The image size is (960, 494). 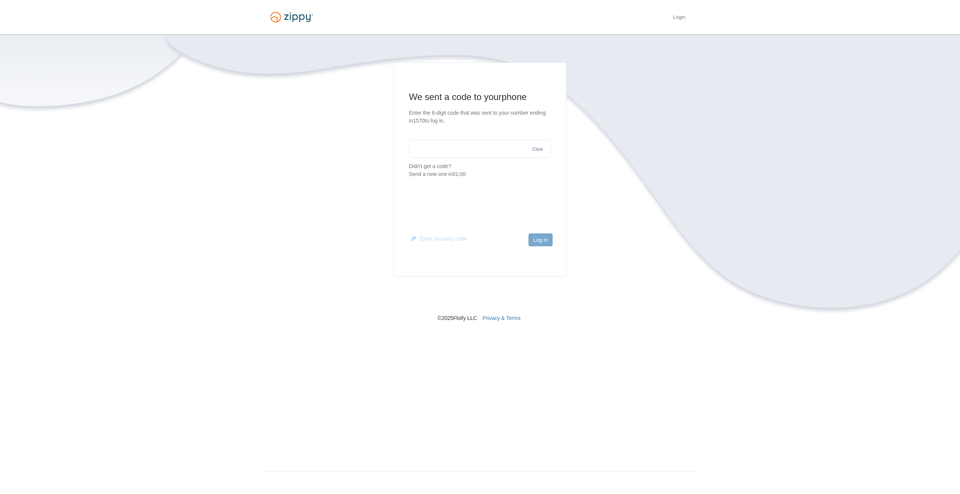 What do you see at coordinates (291, 17) in the screenshot?
I see `img: Logo` at bounding box center [291, 17].